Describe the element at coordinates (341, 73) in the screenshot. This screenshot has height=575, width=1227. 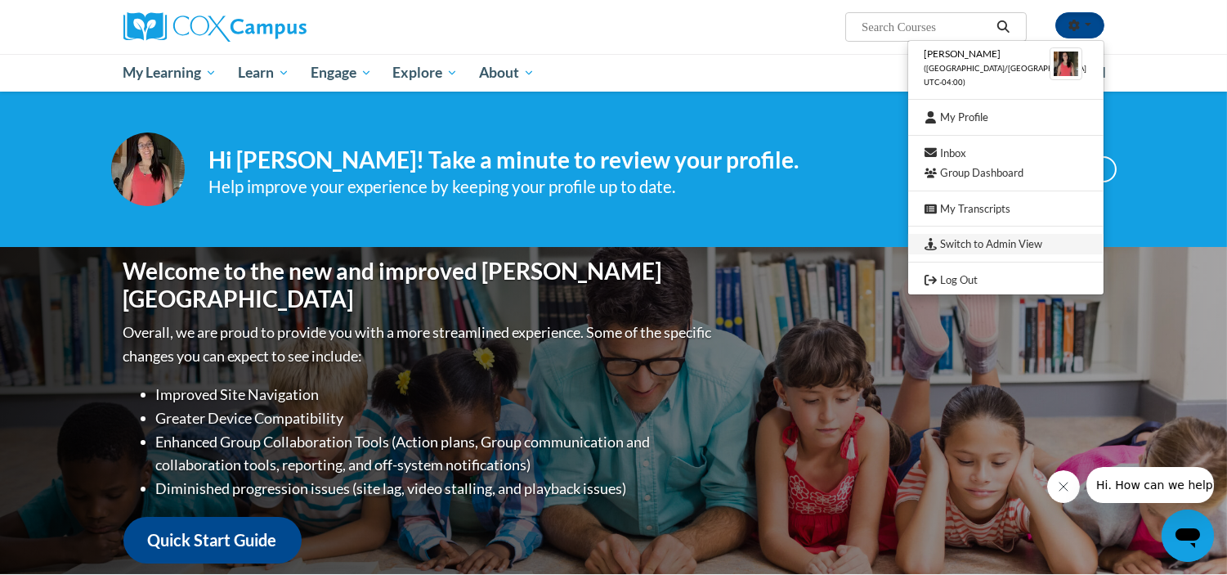
I see `a: Engage` at that location.